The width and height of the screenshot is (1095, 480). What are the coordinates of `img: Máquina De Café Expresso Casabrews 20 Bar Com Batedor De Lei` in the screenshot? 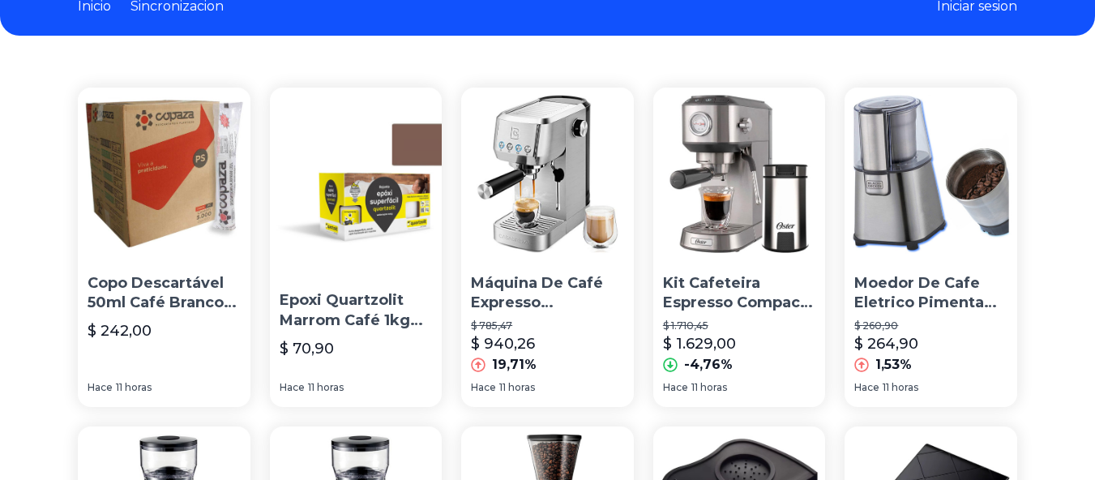 It's located at (547, 173).